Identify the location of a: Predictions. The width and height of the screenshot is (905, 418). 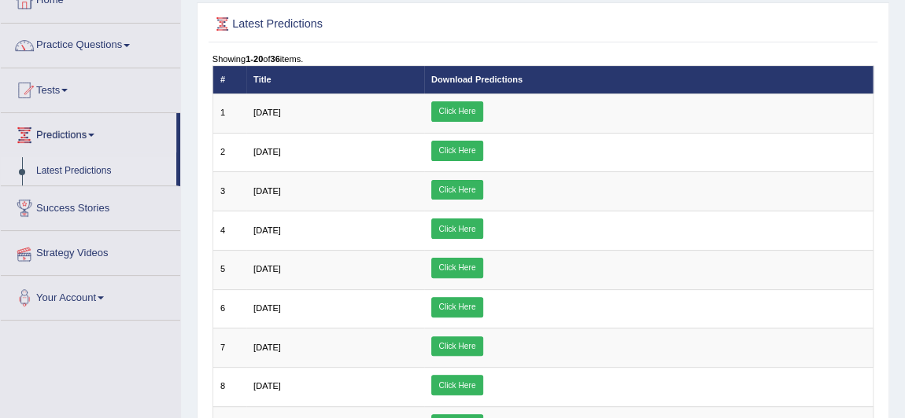
(88, 133).